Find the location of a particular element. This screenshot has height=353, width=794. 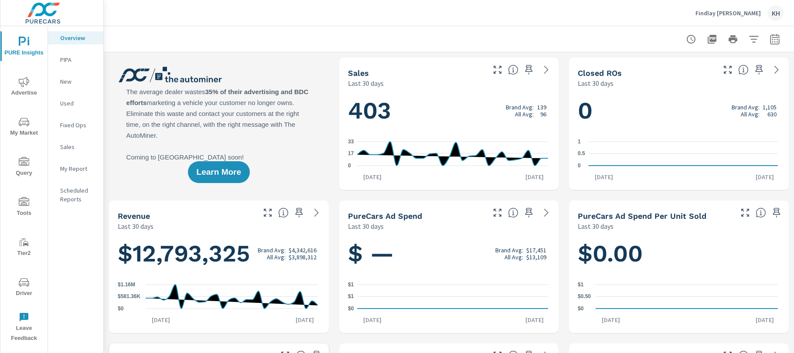

div: PIPA is located at coordinates (75, 60).